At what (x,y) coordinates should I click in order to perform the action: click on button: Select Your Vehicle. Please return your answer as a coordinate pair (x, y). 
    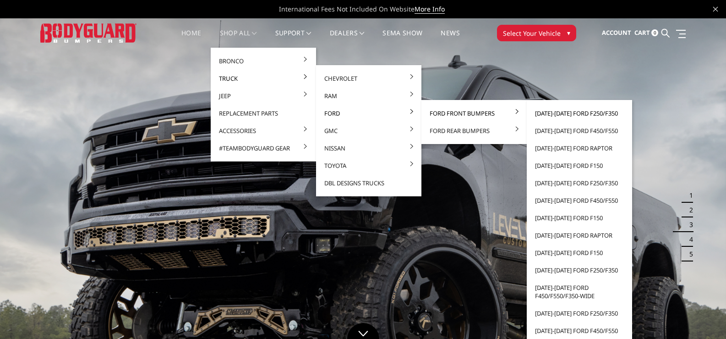
    Looking at the image, I should click on (537, 33).